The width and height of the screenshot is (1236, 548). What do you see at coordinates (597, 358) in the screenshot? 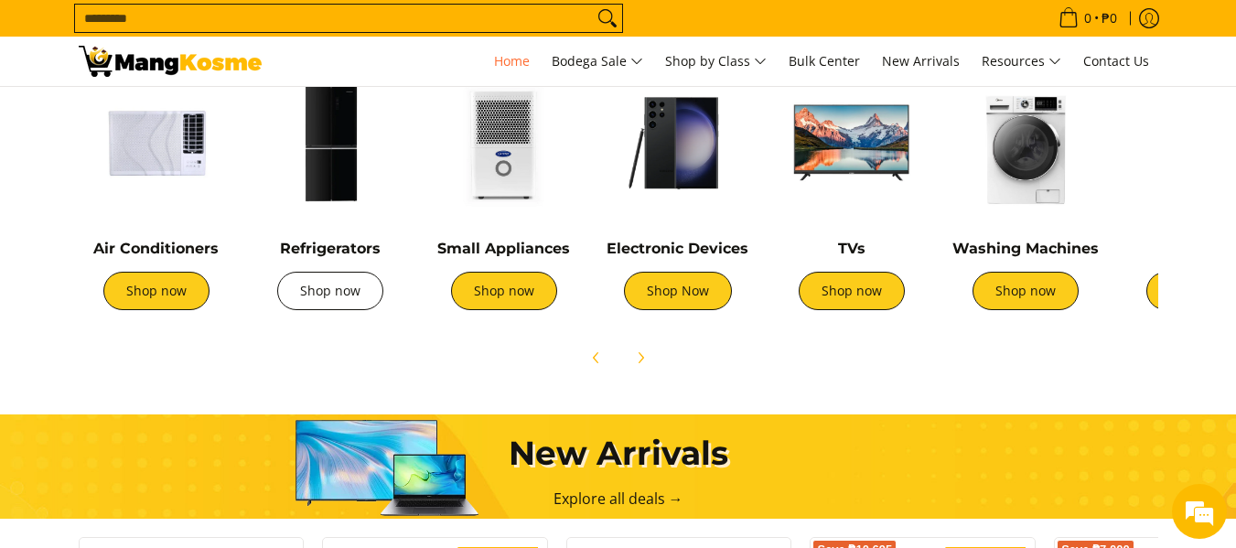
I see `button: Previous` at bounding box center [597, 358].